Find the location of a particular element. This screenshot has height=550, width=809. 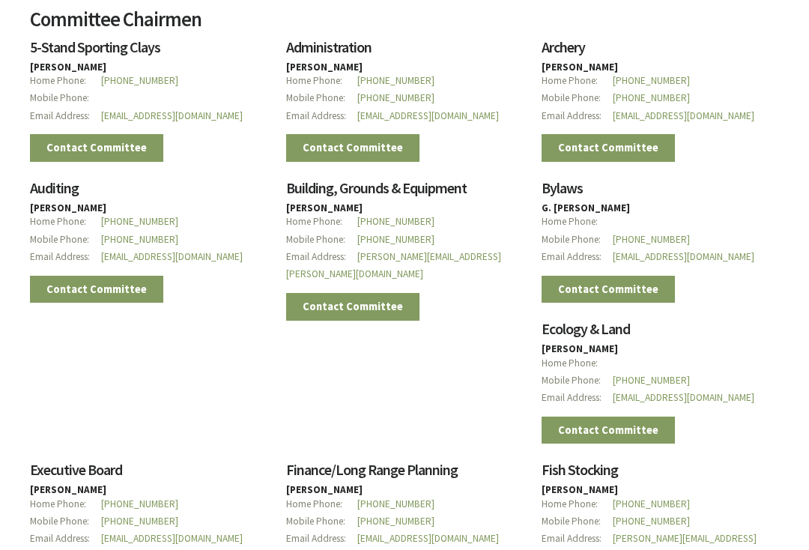

h2: Committee Chairmen is located at coordinates (405, 25).